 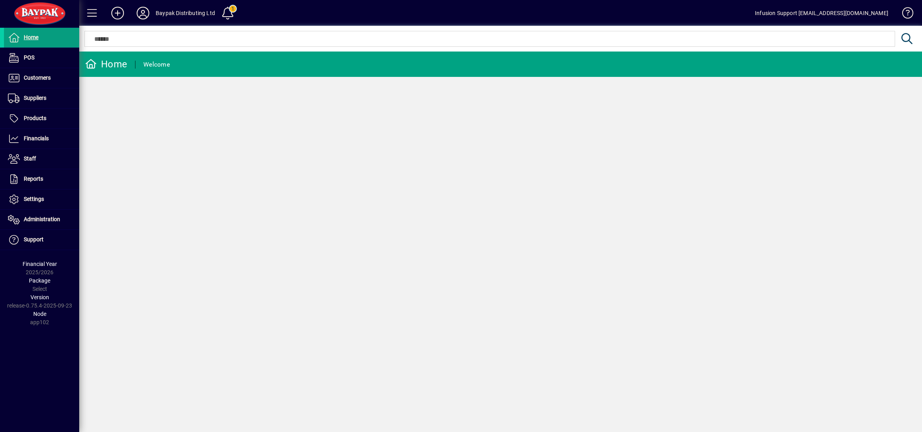 What do you see at coordinates (156, 65) in the screenshot?
I see `div: Welcome` at bounding box center [156, 65].